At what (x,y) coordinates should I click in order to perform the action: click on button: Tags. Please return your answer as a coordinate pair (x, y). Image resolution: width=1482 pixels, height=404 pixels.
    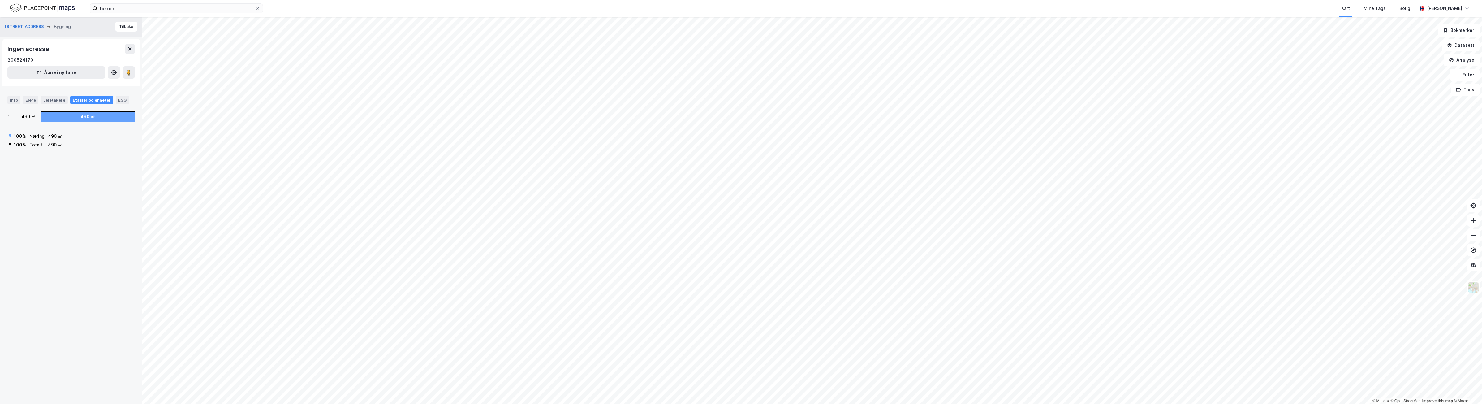
    Looking at the image, I should click on (1465, 90).